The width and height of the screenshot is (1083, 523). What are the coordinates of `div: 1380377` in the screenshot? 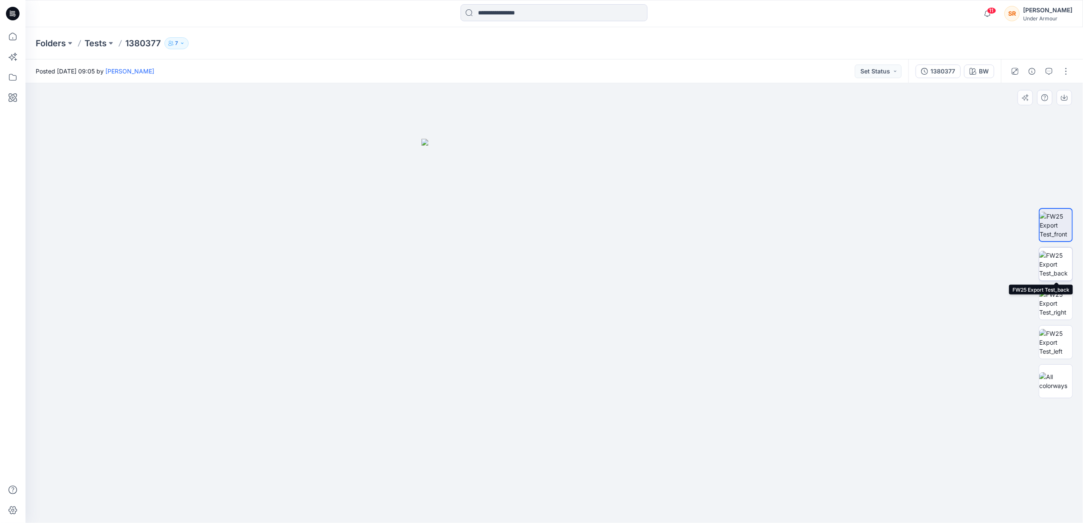 It's located at (943, 71).